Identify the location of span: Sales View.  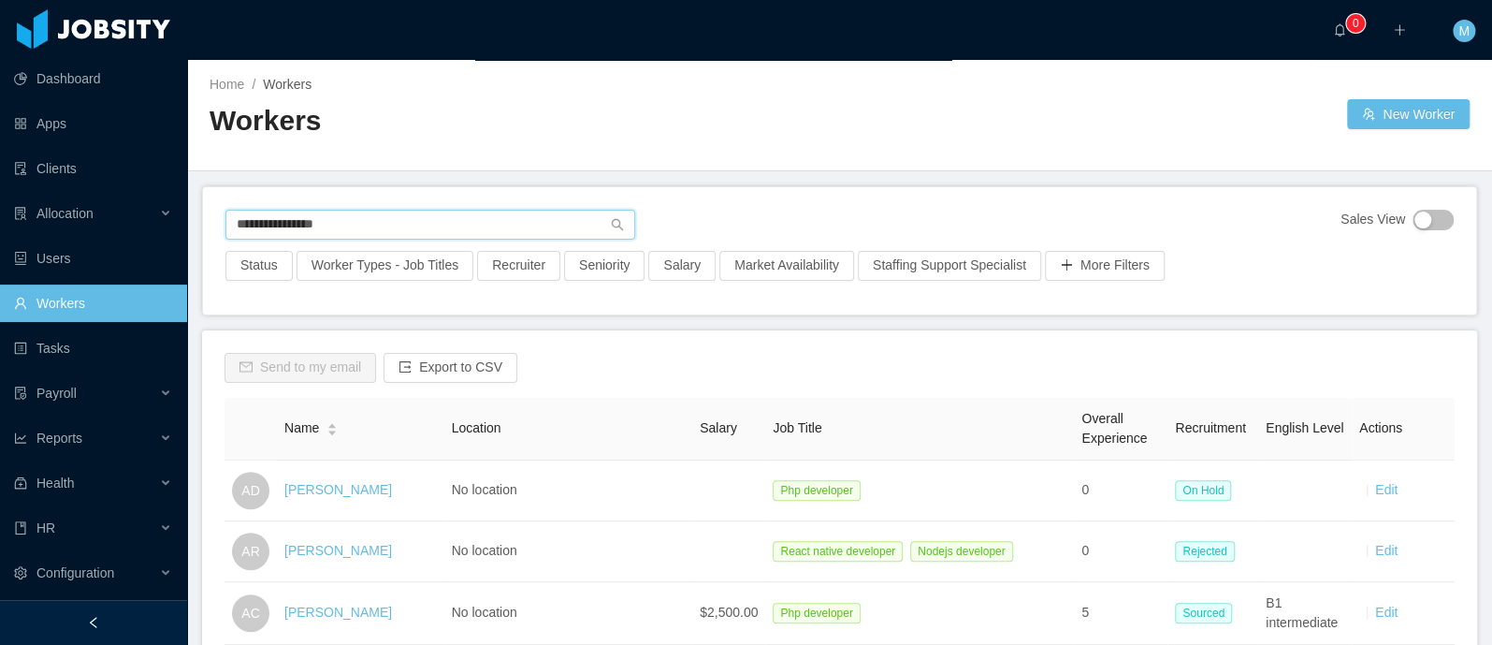
(1372, 220).